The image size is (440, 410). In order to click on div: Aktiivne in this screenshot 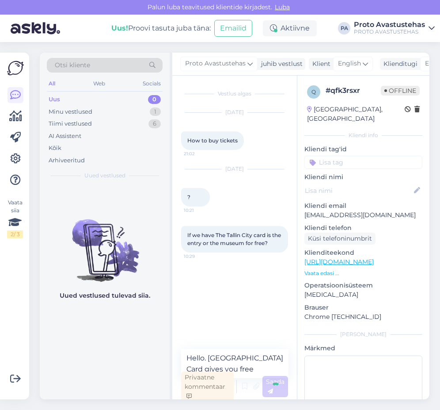, I will do `click(290, 28)`.